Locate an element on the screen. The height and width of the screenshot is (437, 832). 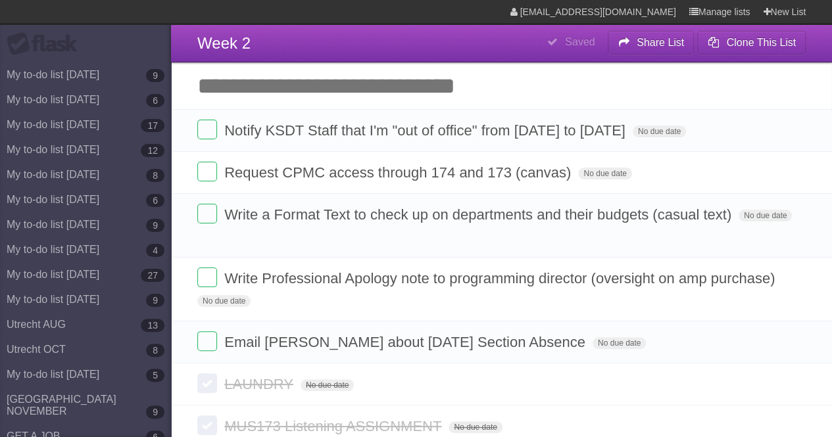
button: Clone This List is located at coordinates (751, 43).